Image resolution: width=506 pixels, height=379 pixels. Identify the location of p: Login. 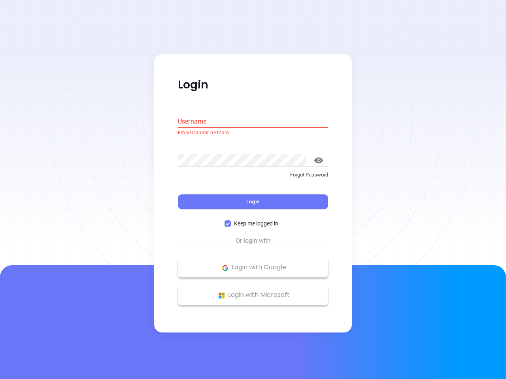
(253, 85).